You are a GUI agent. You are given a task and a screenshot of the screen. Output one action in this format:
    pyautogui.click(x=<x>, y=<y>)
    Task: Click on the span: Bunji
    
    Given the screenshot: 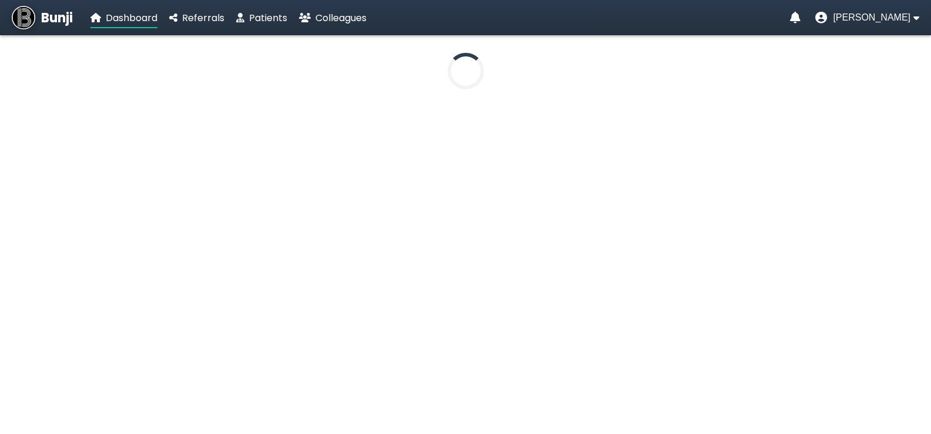 What is the action you would take?
    pyautogui.click(x=57, y=18)
    